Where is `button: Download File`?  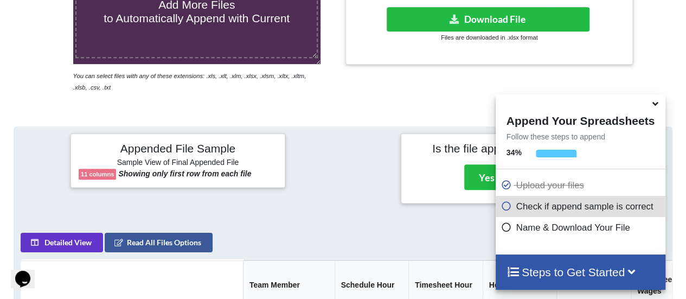
button: Download File is located at coordinates (488, 19).